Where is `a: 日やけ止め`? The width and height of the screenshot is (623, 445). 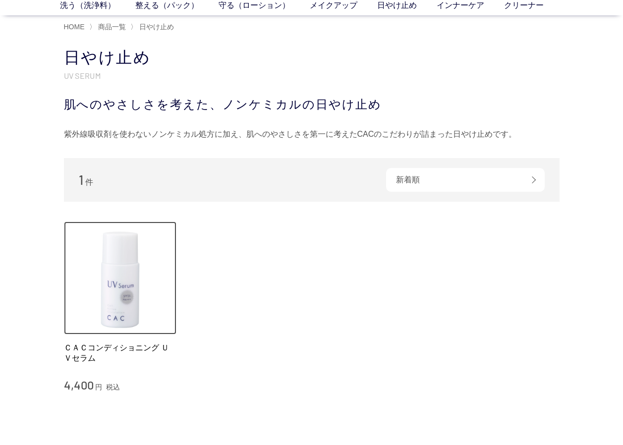
a: 日やけ止め is located at coordinates (156, 27).